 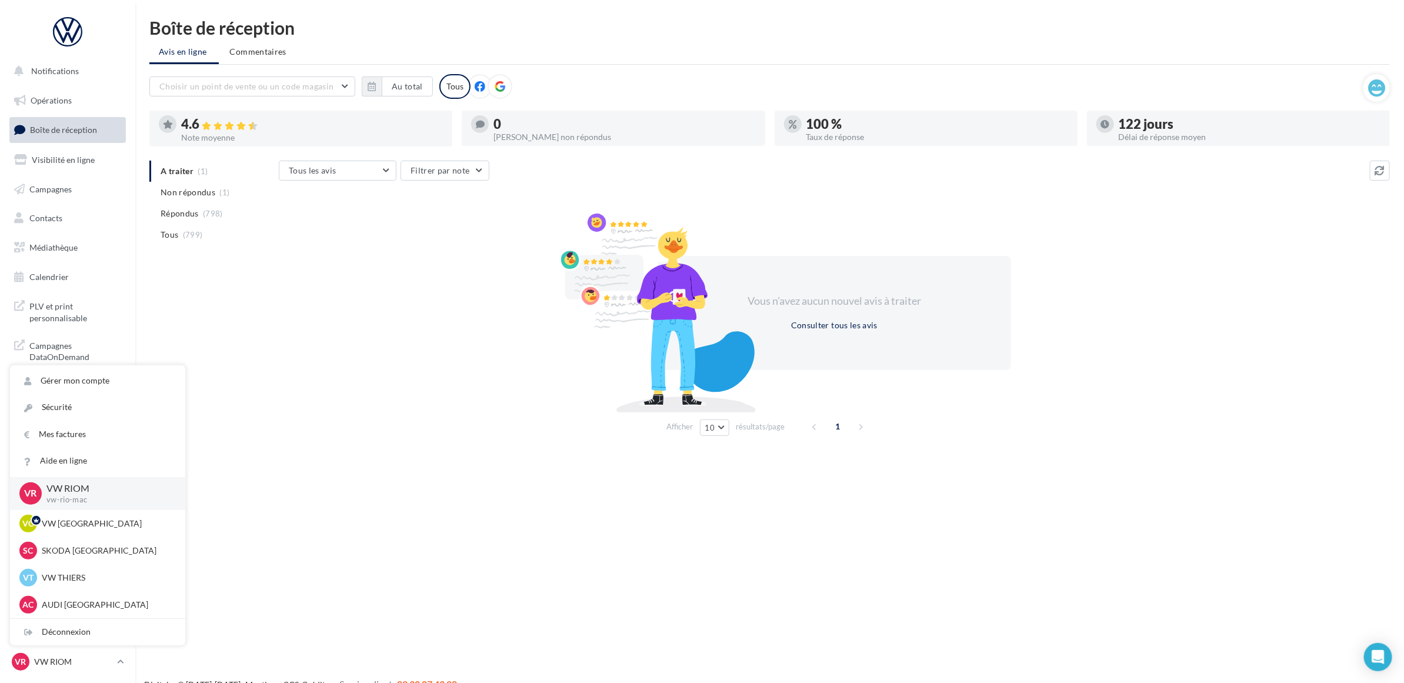 What do you see at coordinates (68, 129) in the screenshot?
I see `a: Boîte de réception` at bounding box center [68, 129].